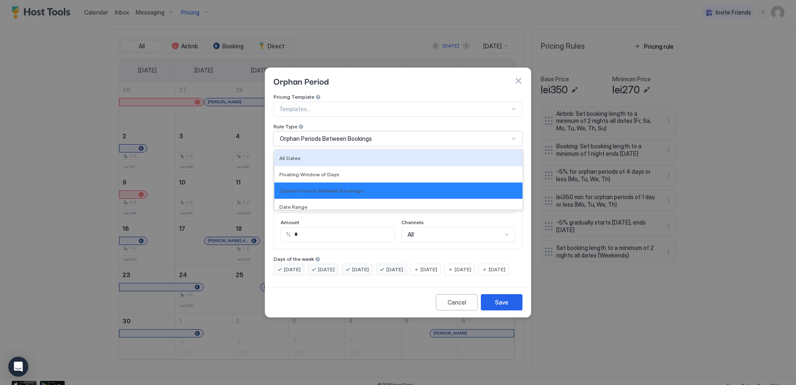 This screenshot has width=796, height=385. Describe the element at coordinates (290, 222) in the screenshot. I see `span: Amount` at that location.